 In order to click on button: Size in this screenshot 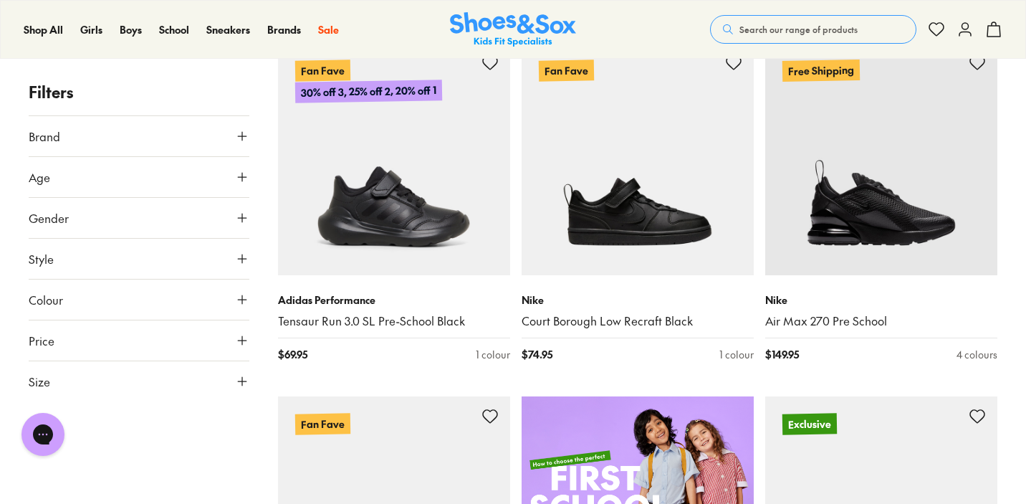, I will do `click(139, 381)`.